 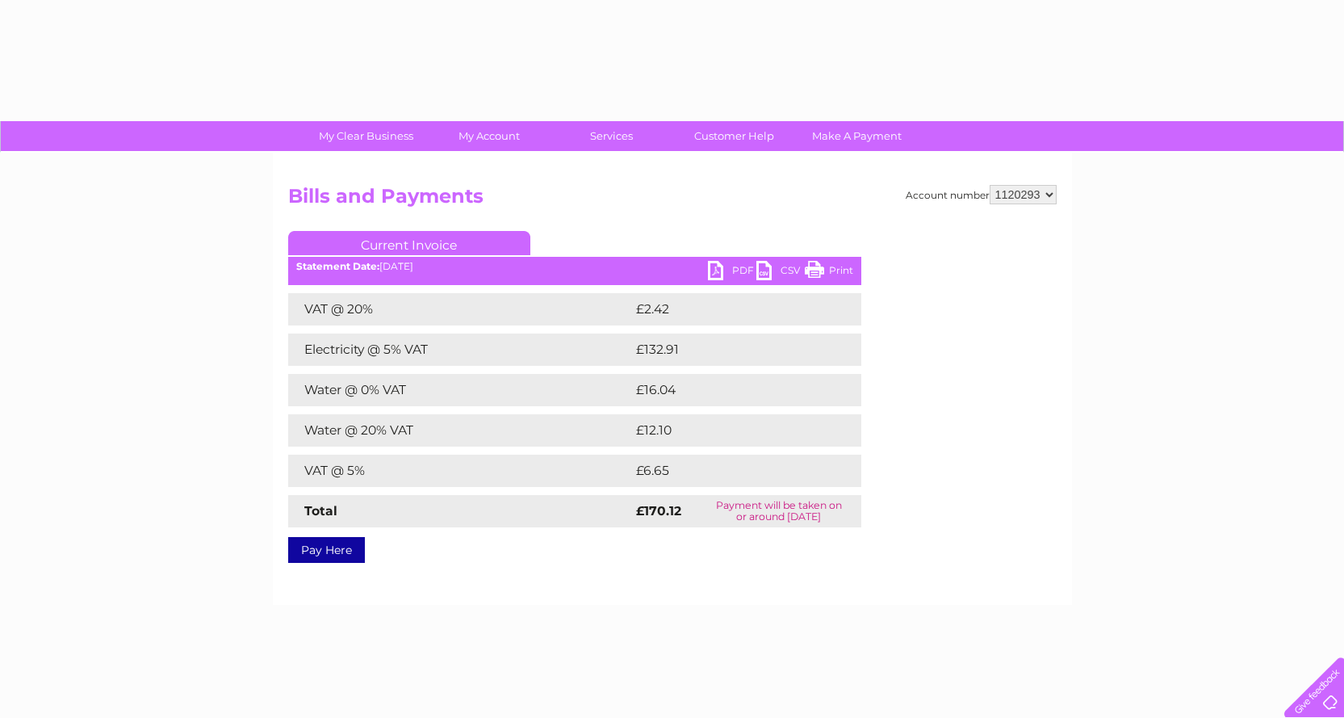 I want to click on a: Pay Here, so click(x=326, y=550).